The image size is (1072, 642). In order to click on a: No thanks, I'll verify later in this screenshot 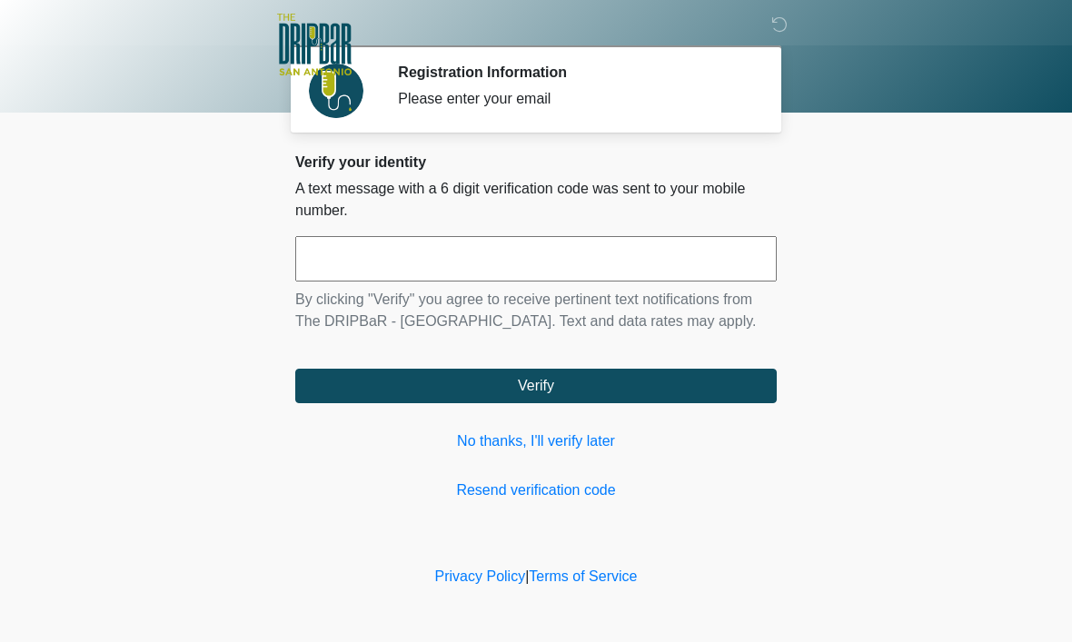, I will do `click(536, 441)`.